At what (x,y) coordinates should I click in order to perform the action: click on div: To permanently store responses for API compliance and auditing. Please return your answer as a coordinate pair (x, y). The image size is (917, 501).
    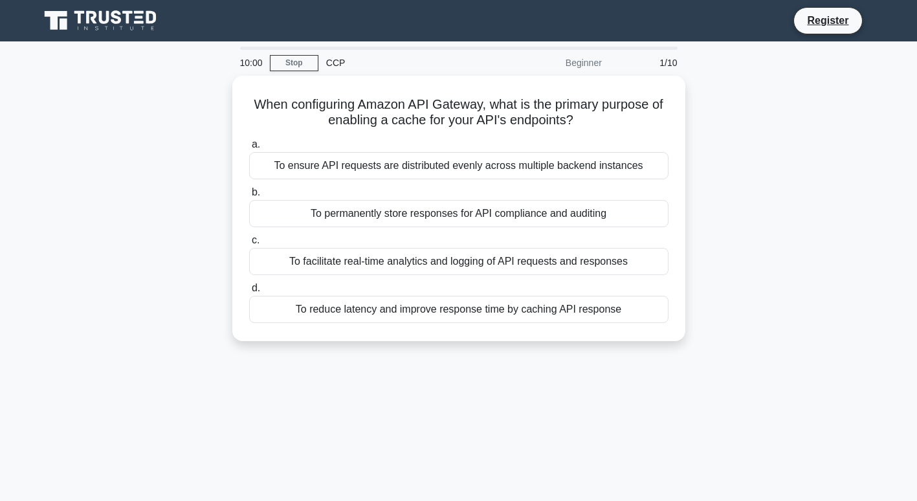
    Looking at the image, I should click on (459, 214).